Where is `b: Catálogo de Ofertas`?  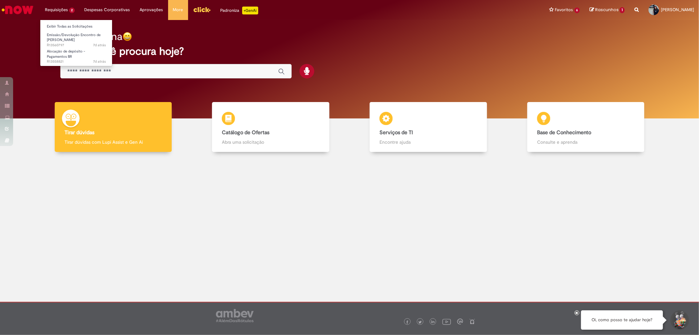
b: Catálogo de Ofertas is located at coordinates (245, 132).